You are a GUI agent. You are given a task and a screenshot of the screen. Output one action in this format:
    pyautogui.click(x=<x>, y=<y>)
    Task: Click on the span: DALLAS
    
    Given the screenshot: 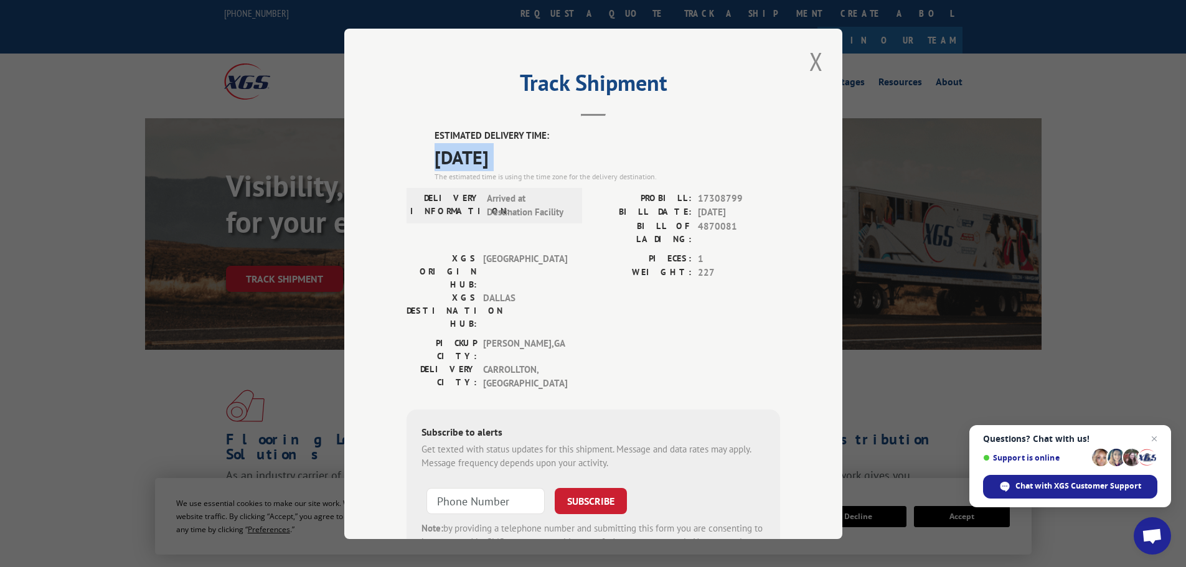 What is the action you would take?
    pyautogui.click(x=525, y=310)
    